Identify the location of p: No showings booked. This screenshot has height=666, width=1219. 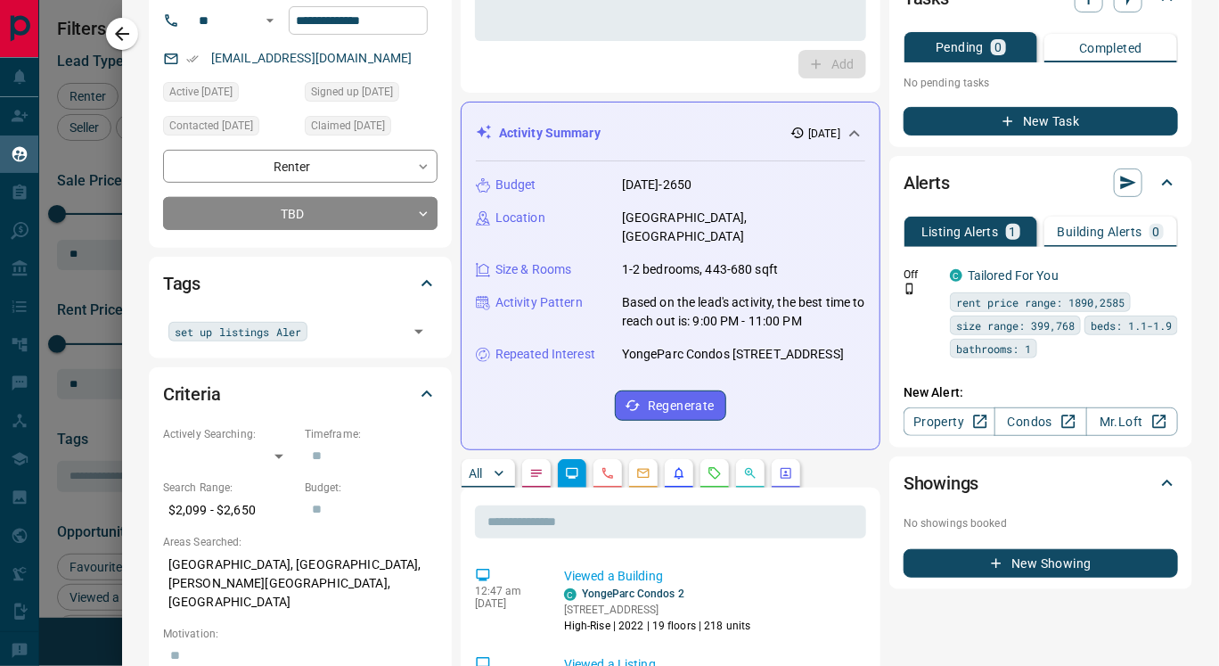
(1041, 523).